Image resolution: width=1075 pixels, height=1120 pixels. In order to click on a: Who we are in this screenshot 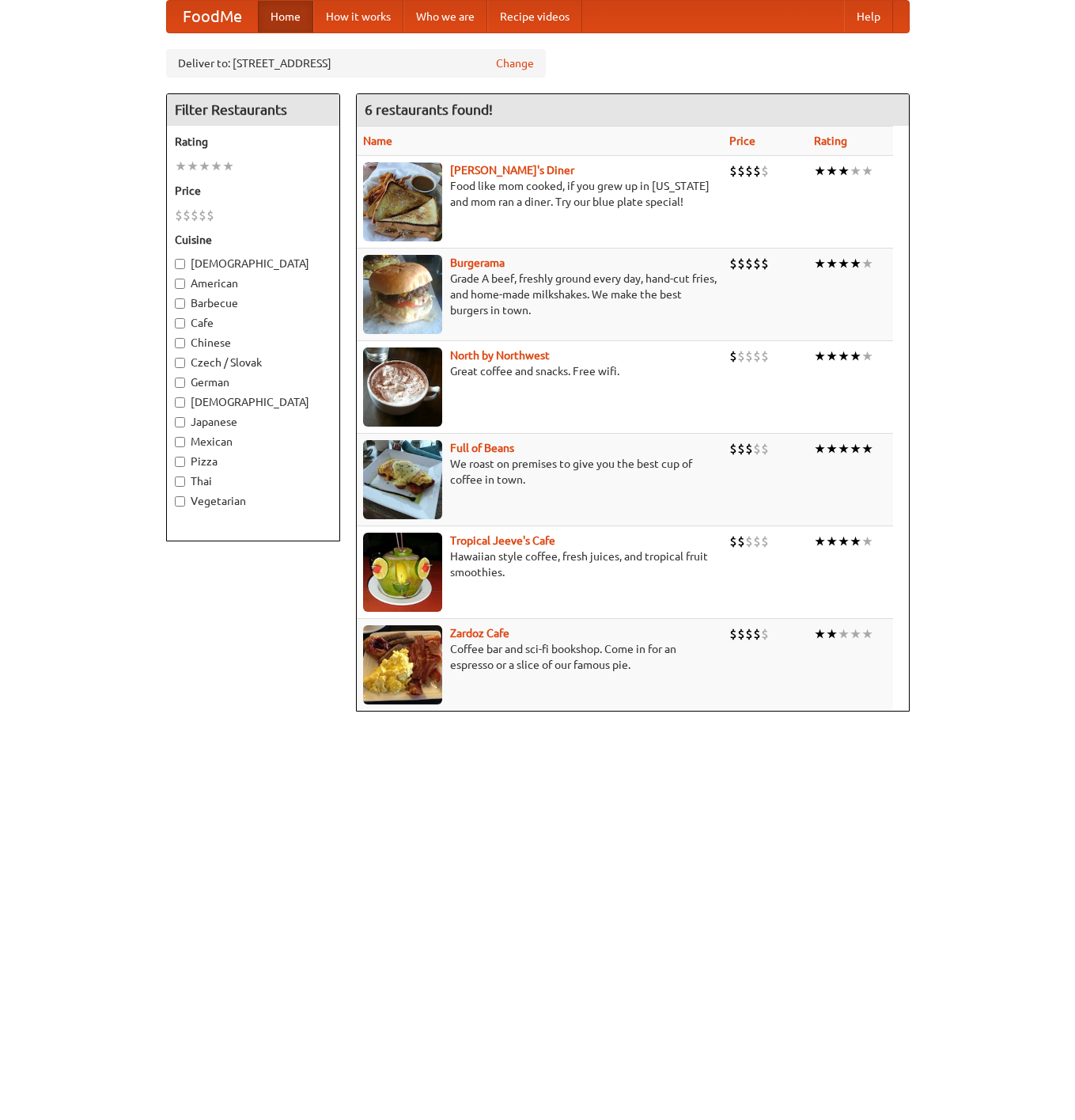, I will do `click(445, 17)`.